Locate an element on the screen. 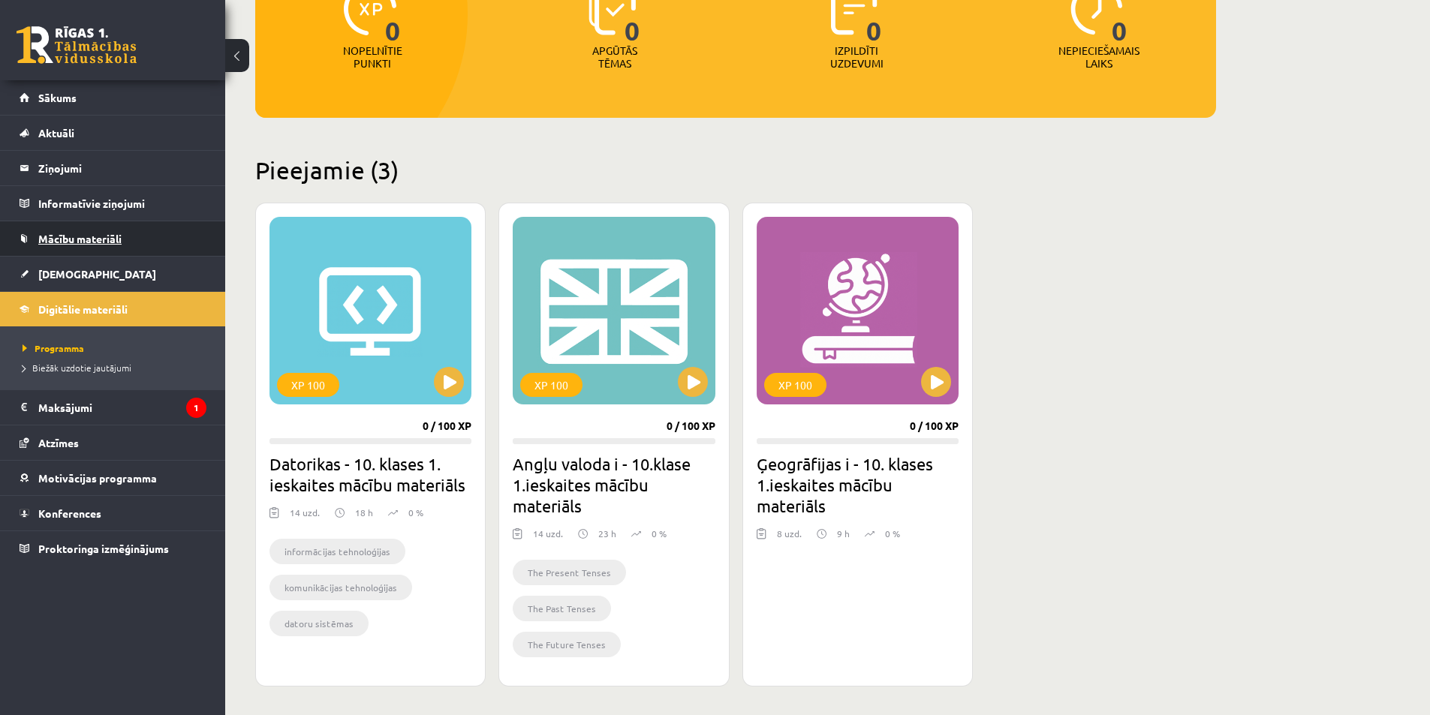 This screenshot has width=1430, height=715. div: 8 uzd. is located at coordinates (789, 538).